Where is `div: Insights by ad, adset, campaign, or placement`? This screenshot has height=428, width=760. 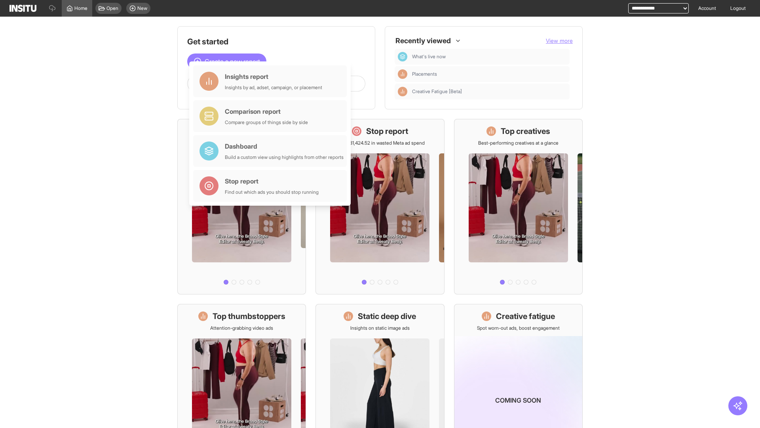
div: Insights by ad, adset, campaign, or placement is located at coordinates (274, 88).